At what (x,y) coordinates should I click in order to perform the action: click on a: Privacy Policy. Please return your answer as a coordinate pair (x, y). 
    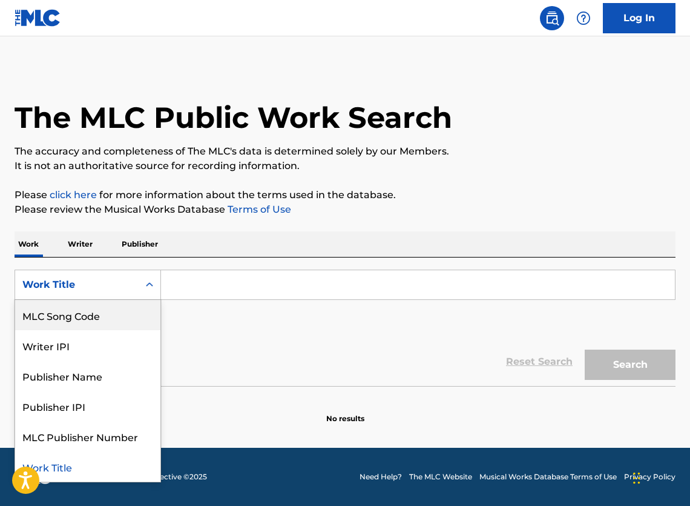
    Looking at the image, I should click on (650, 477).